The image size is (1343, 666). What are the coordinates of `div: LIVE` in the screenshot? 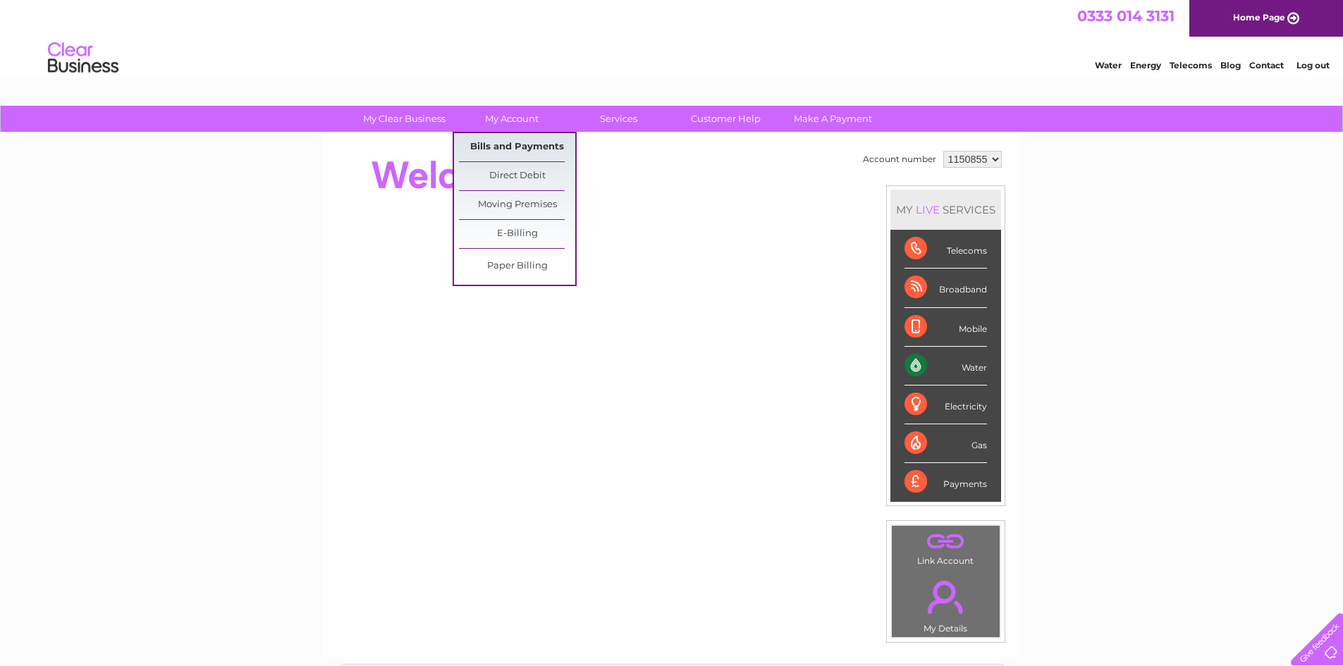 It's located at (928, 209).